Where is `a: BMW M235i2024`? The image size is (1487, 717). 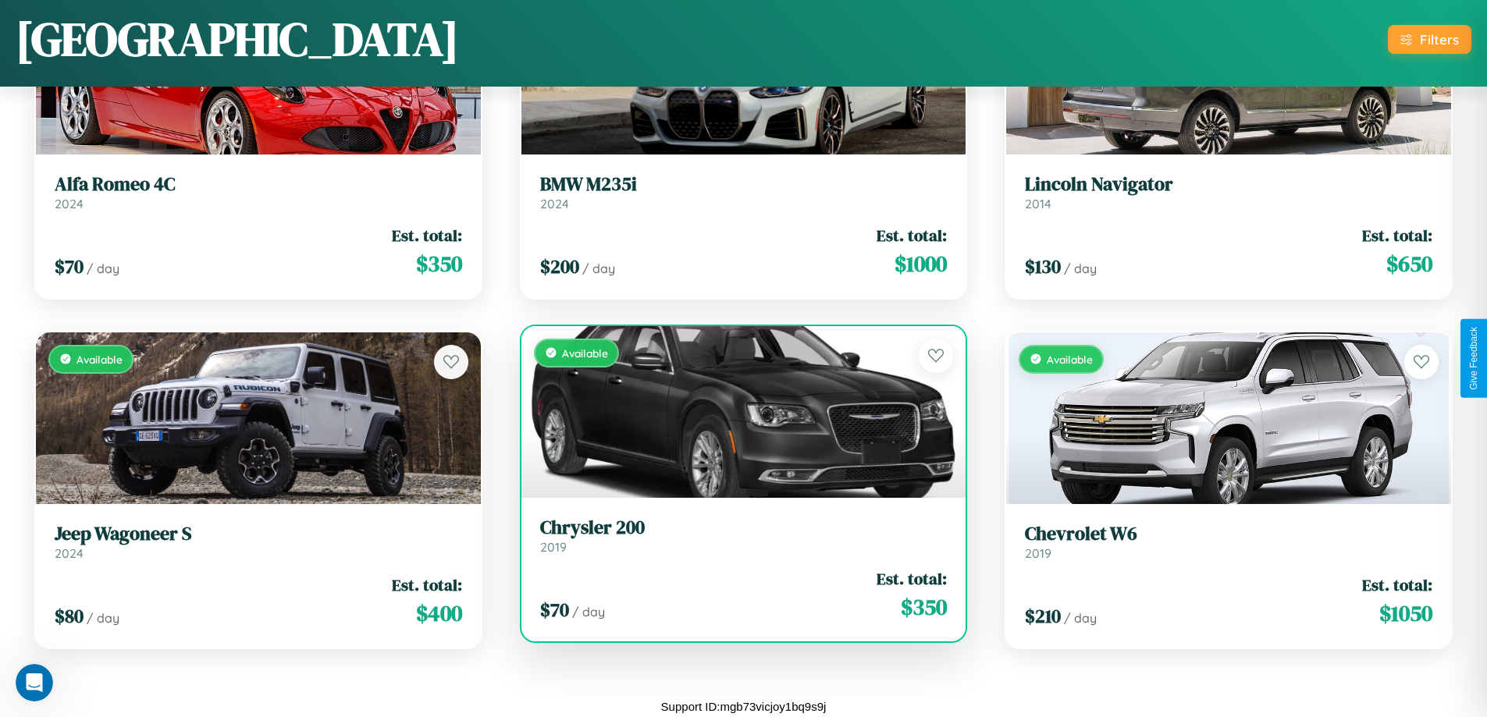 a: BMW M235i2024 is located at coordinates (744, 192).